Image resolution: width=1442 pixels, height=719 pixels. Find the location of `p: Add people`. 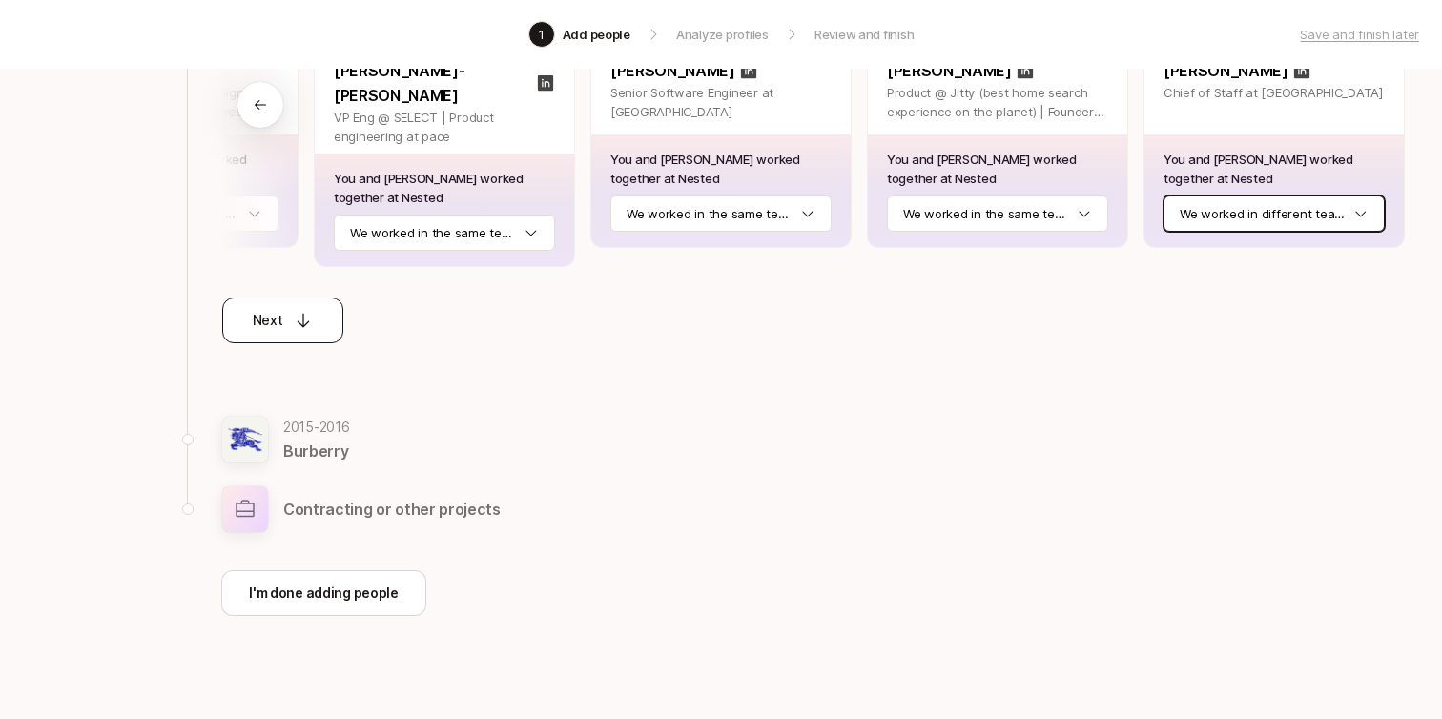

p: Add people is located at coordinates (596, 34).